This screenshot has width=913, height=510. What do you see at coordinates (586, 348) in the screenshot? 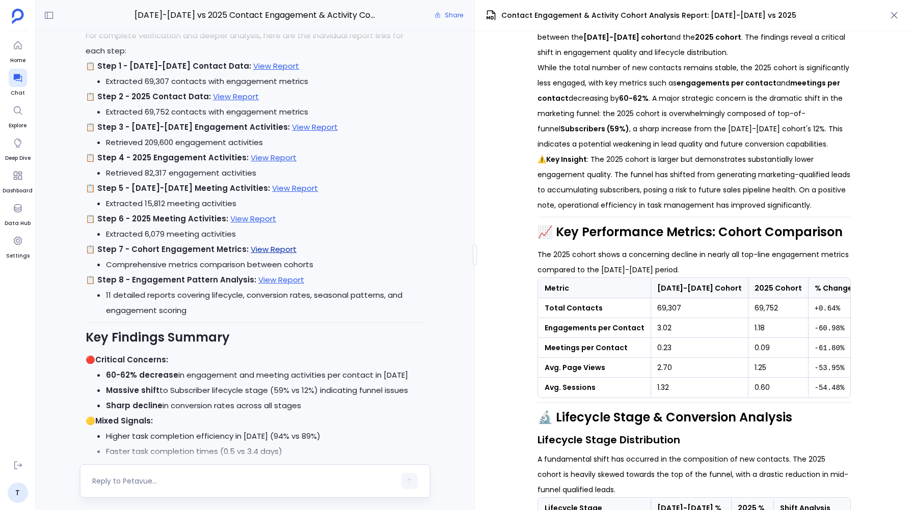
I see `strong: Meetings per Contact` at bounding box center [586, 348].